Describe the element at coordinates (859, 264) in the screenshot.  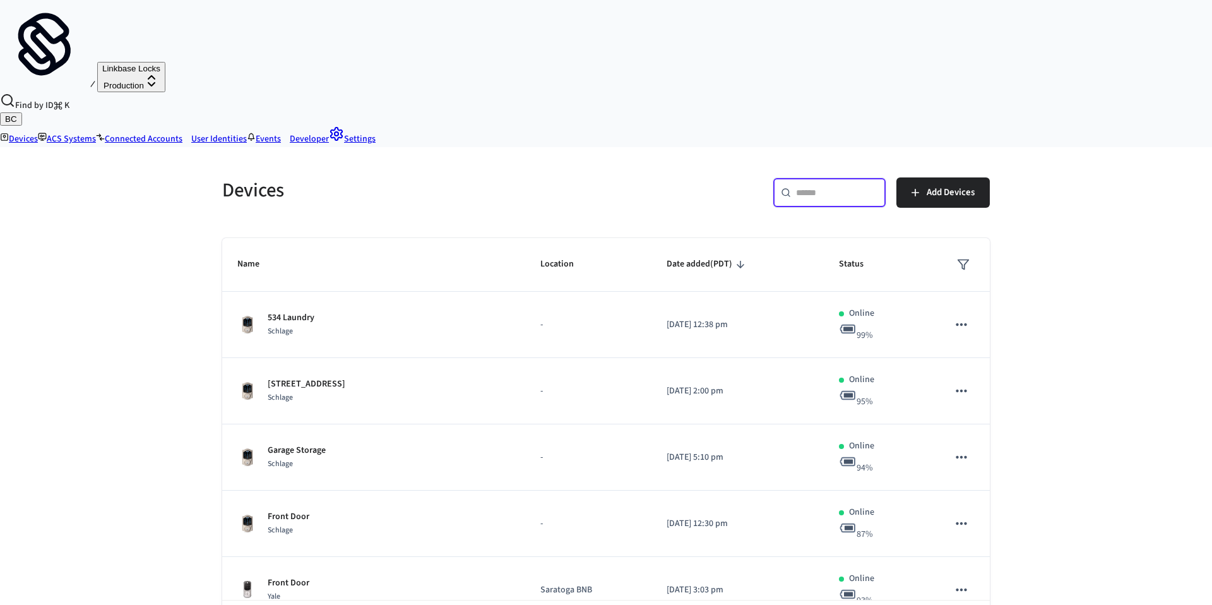
I see `span: Status` at that location.